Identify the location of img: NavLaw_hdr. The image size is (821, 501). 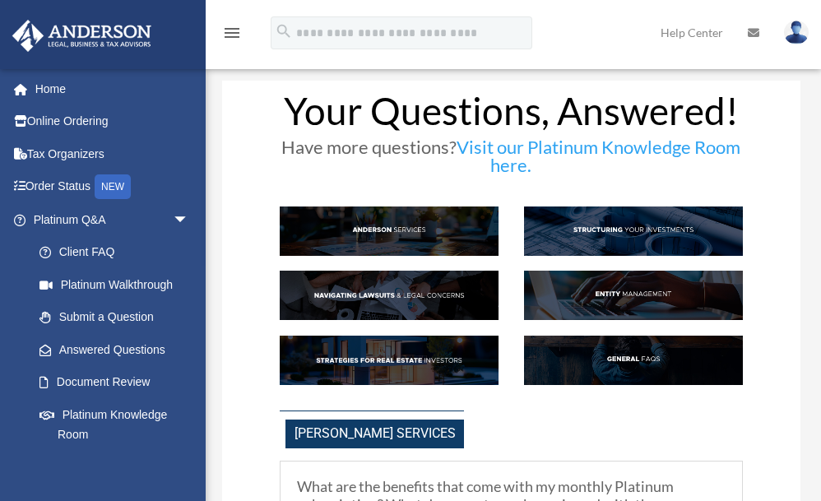
(389, 295).